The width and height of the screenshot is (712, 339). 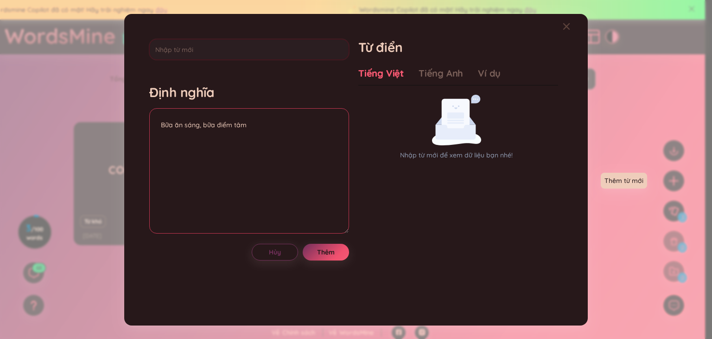 I want to click on h1: Từ điển, so click(x=458, y=47).